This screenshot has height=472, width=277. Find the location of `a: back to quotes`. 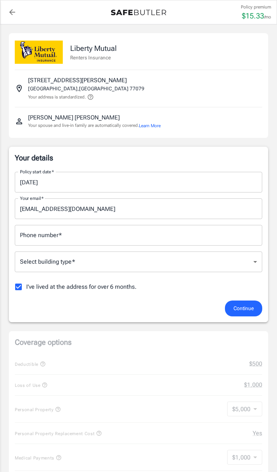

a: back to quotes is located at coordinates (12, 12).